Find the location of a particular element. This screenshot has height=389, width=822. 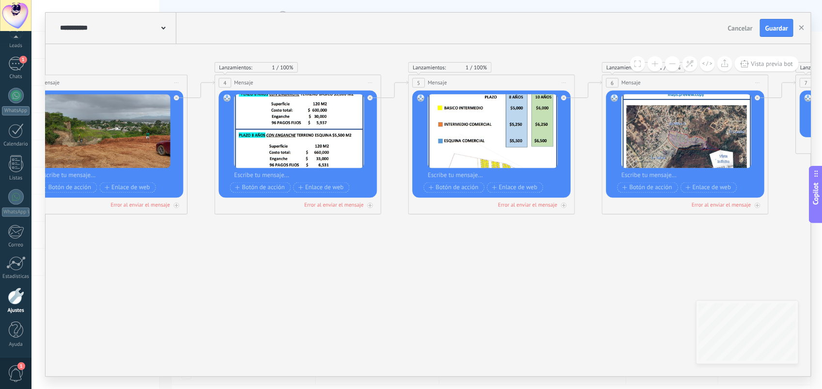

div: Ayuda is located at coordinates (16, 344).